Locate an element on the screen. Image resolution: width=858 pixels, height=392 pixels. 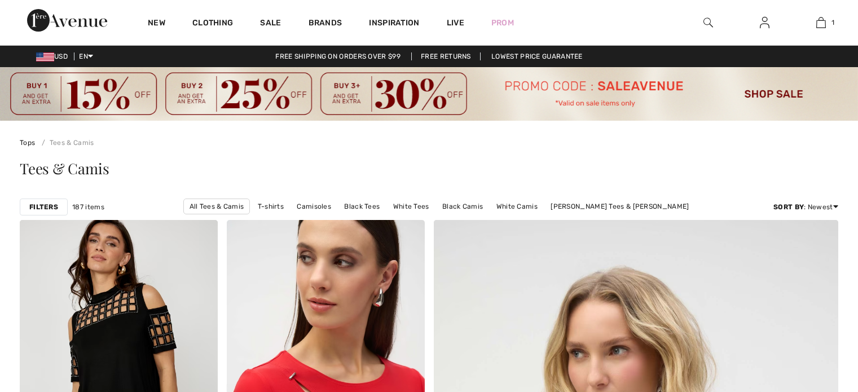
span: EN is located at coordinates (86, 56).